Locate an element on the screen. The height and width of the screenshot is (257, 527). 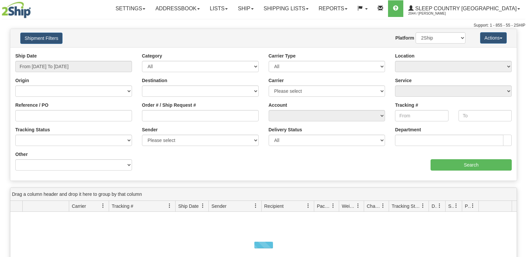
a: Recipient filter column settings is located at coordinates (308, 206).